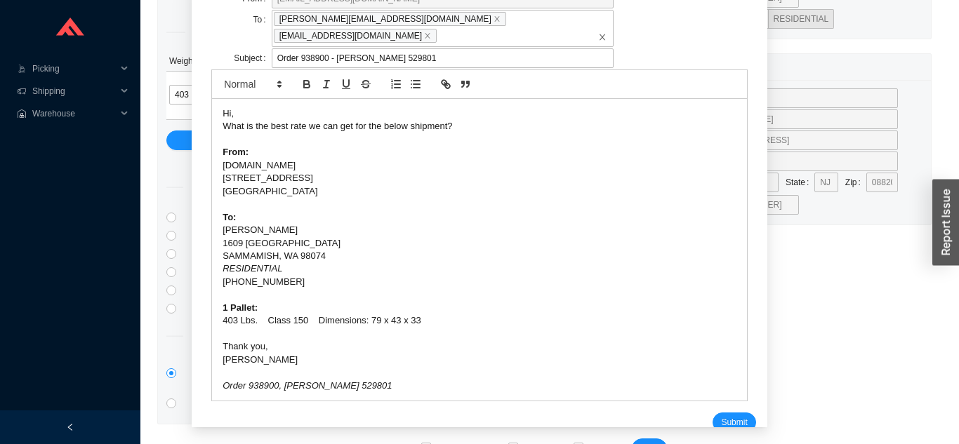  Describe the element at coordinates (252, 58) in the screenshot. I see `label: Subject` at that location.